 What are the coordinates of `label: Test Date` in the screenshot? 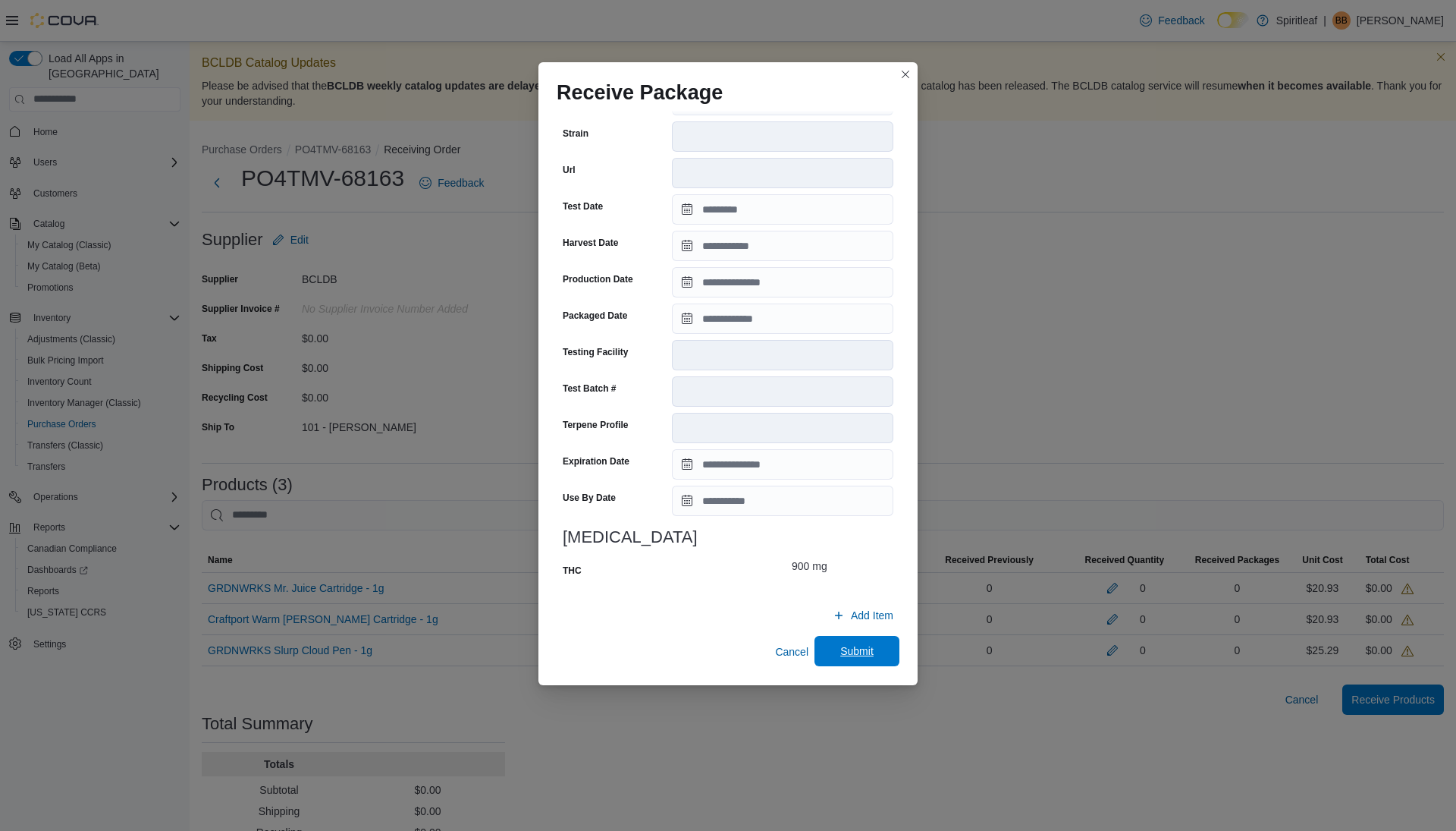 It's located at (583, 206).